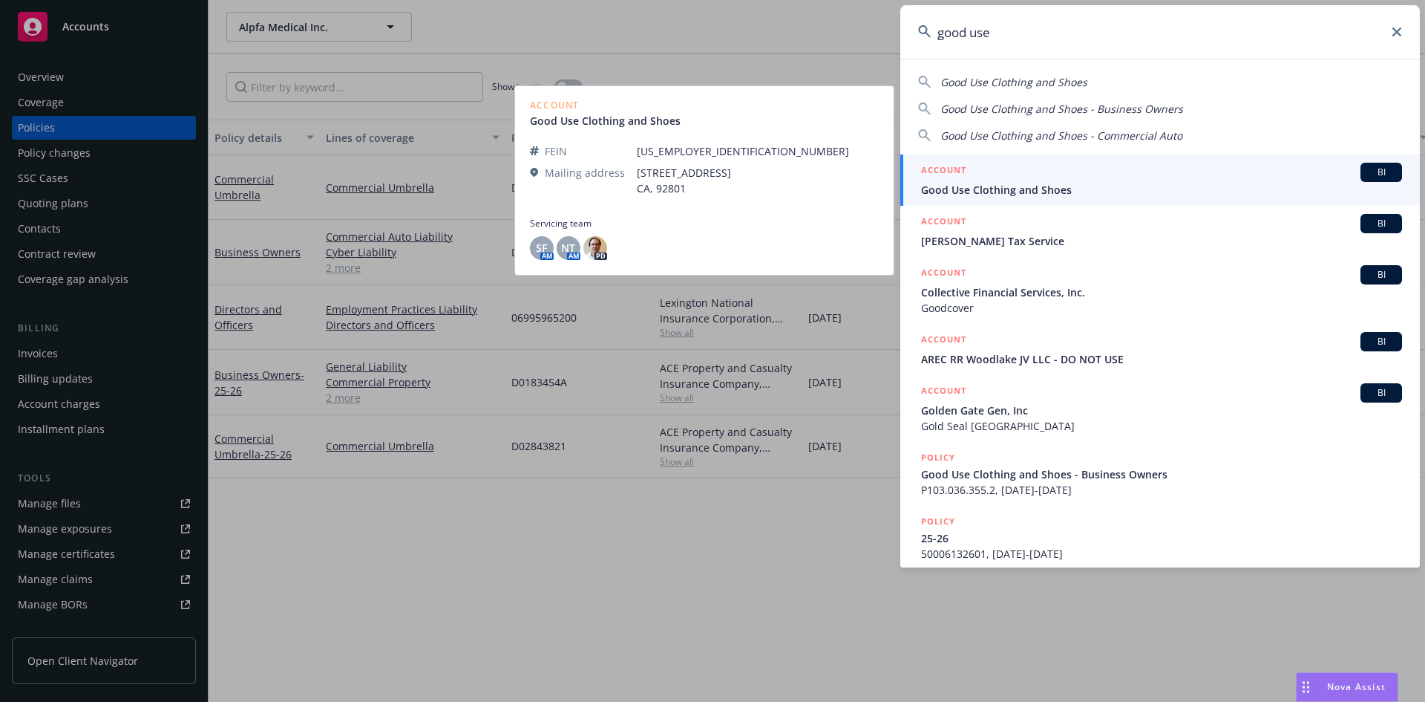 The width and height of the screenshot is (1425, 702). What do you see at coordinates (1160, 32) in the screenshot?
I see `input: Search...` at bounding box center [1160, 32].